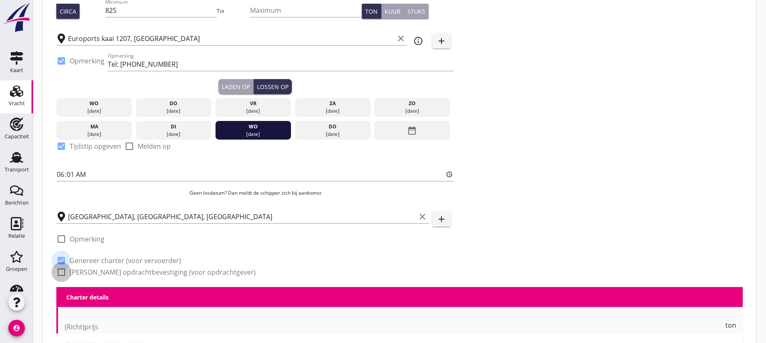  I want to click on div: Ton, so click(371, 11).